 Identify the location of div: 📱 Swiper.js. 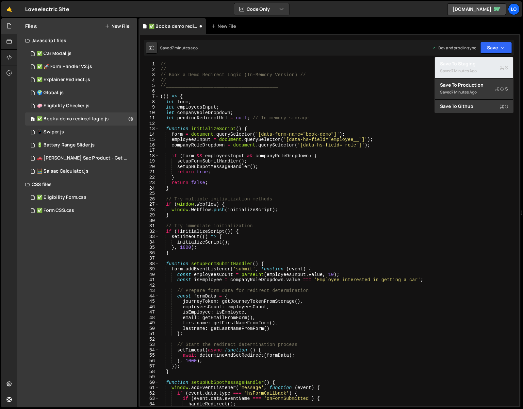
(50, 132).